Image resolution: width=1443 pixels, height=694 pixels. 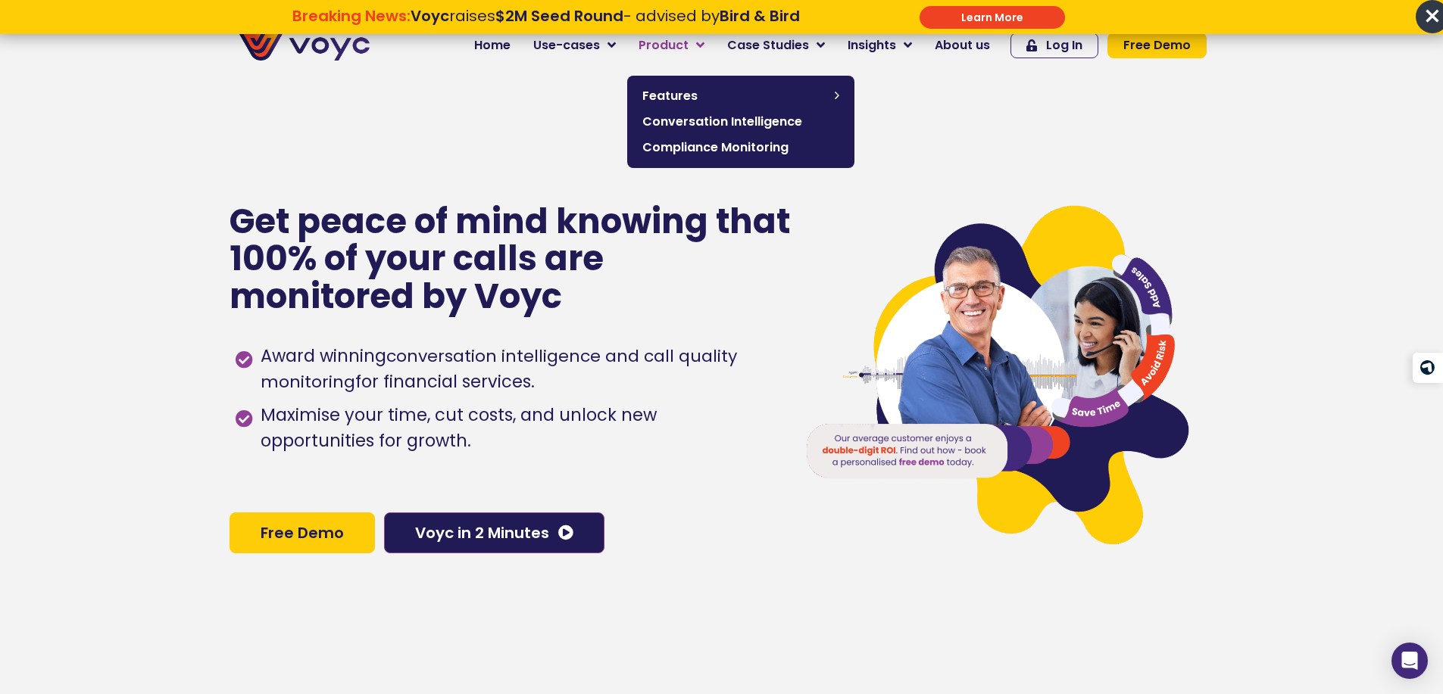 I want to click on a: Product, so click(x=671, y=45).